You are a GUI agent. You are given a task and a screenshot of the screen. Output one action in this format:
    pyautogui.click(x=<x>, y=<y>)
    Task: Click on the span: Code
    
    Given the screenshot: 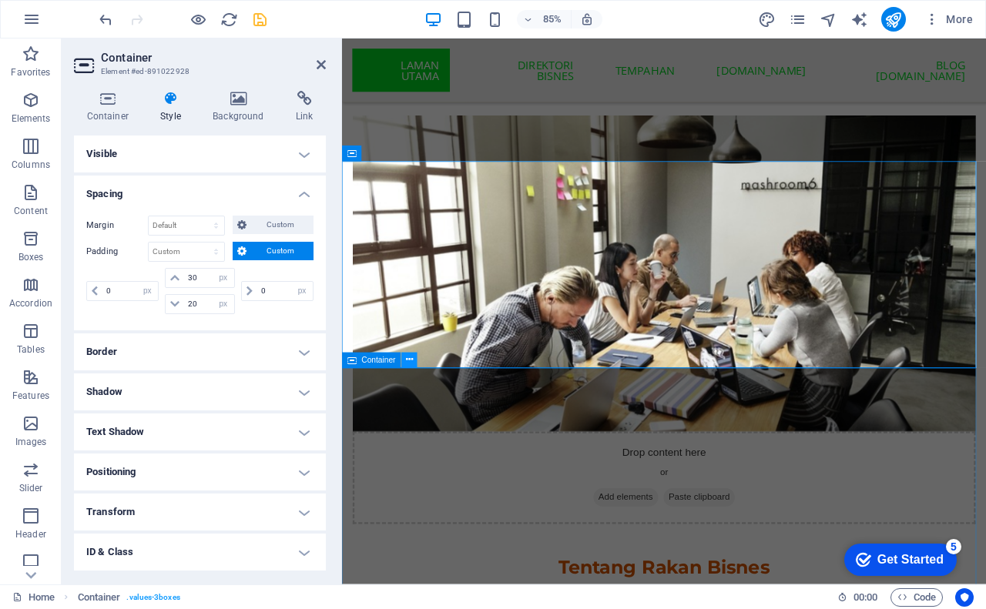 What is the action you would take?
    pyautogui.click(x=917, y=598)
    